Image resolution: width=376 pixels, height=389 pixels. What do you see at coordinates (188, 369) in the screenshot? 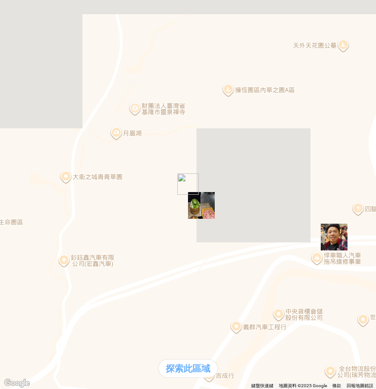
I see `div: 探索此區域` at bounding box center [188, 369].